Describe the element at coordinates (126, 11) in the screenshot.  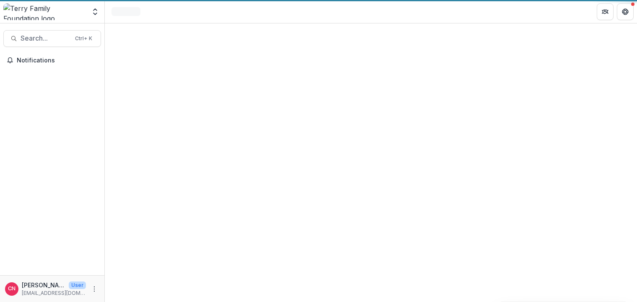
I see `nav: breadcrumb` at that location.